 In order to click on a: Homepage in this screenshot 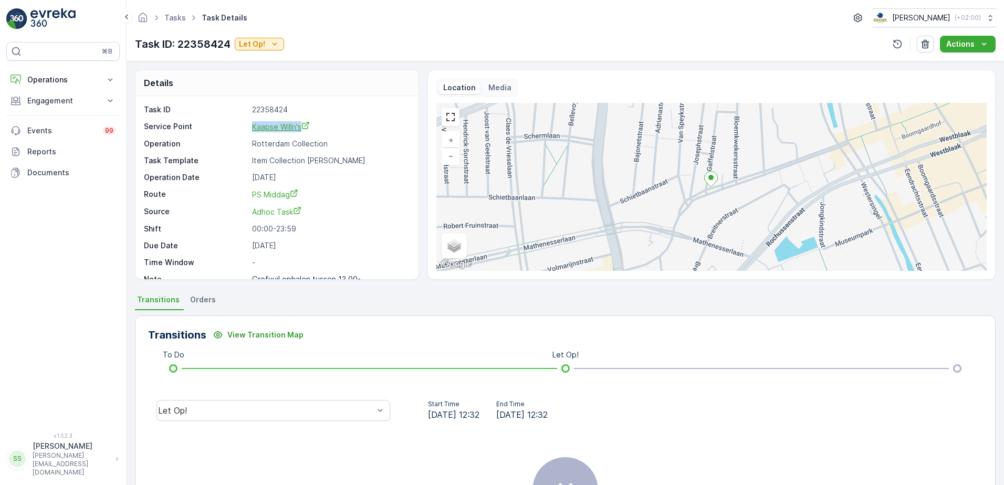, I will do `click(143, 20)`.